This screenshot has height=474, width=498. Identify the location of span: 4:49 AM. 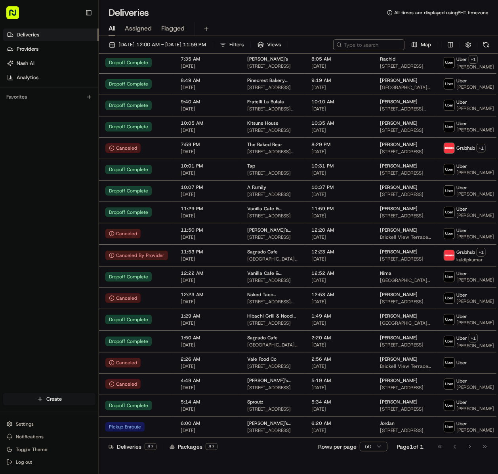
(208, 381).